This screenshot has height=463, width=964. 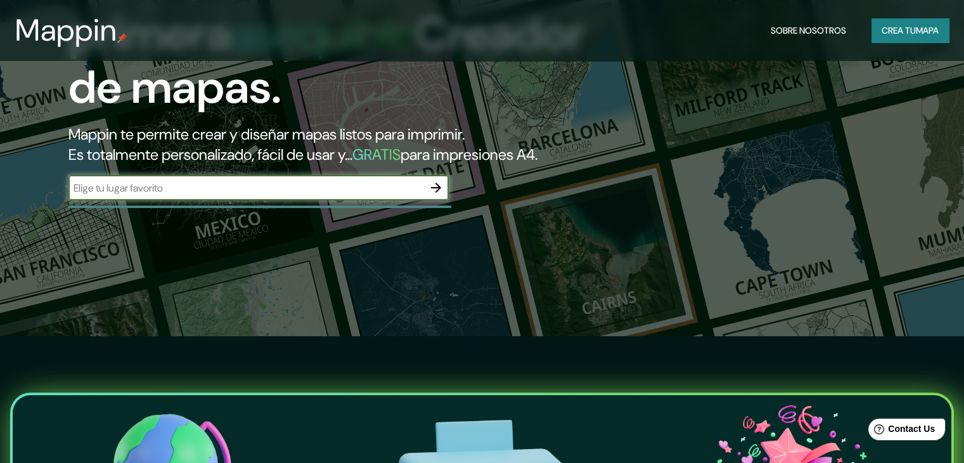 What do you see at coordinates (469, 154) in the screenshot?
I see `font: para impresiones A4.` at bounding box center [469, 154].